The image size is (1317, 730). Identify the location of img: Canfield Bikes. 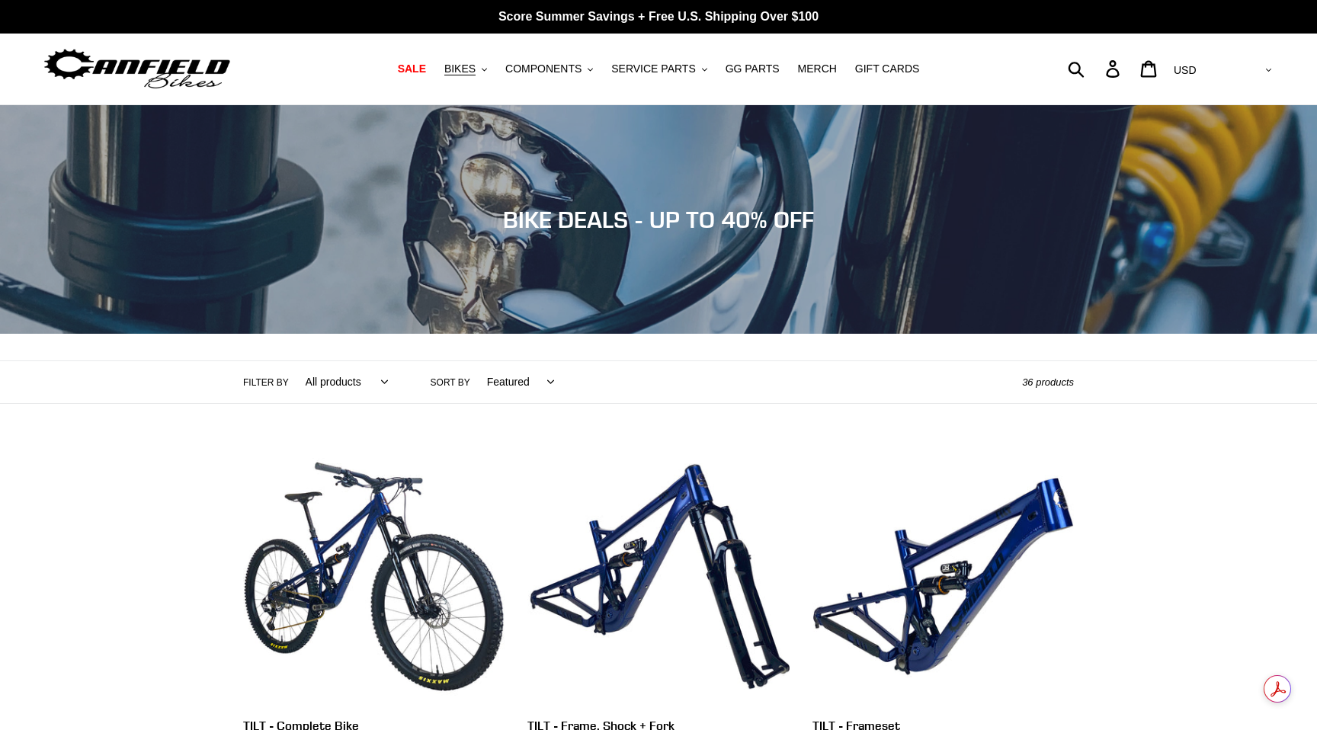
(137, 69).